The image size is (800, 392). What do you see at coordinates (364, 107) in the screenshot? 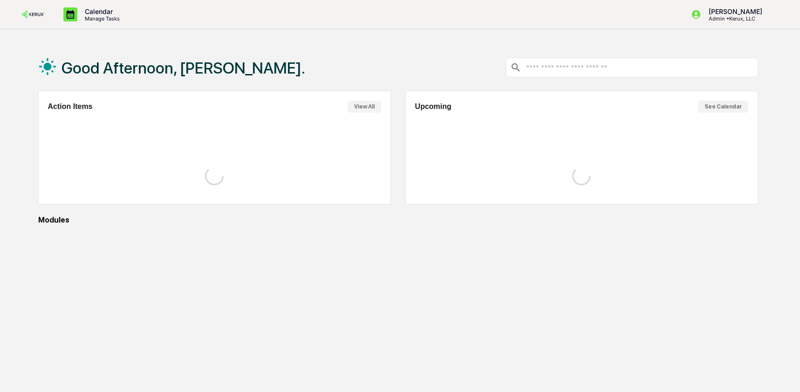
I see `button: View All` at bounding box center [364, 107].